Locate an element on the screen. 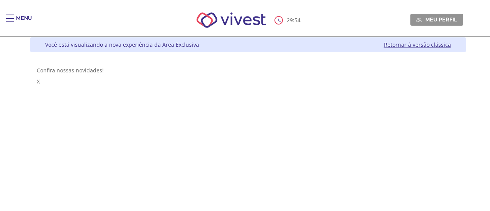 This screenshot has height=211, width=490. span: Meu perfil is located at coordinates (441, 20).